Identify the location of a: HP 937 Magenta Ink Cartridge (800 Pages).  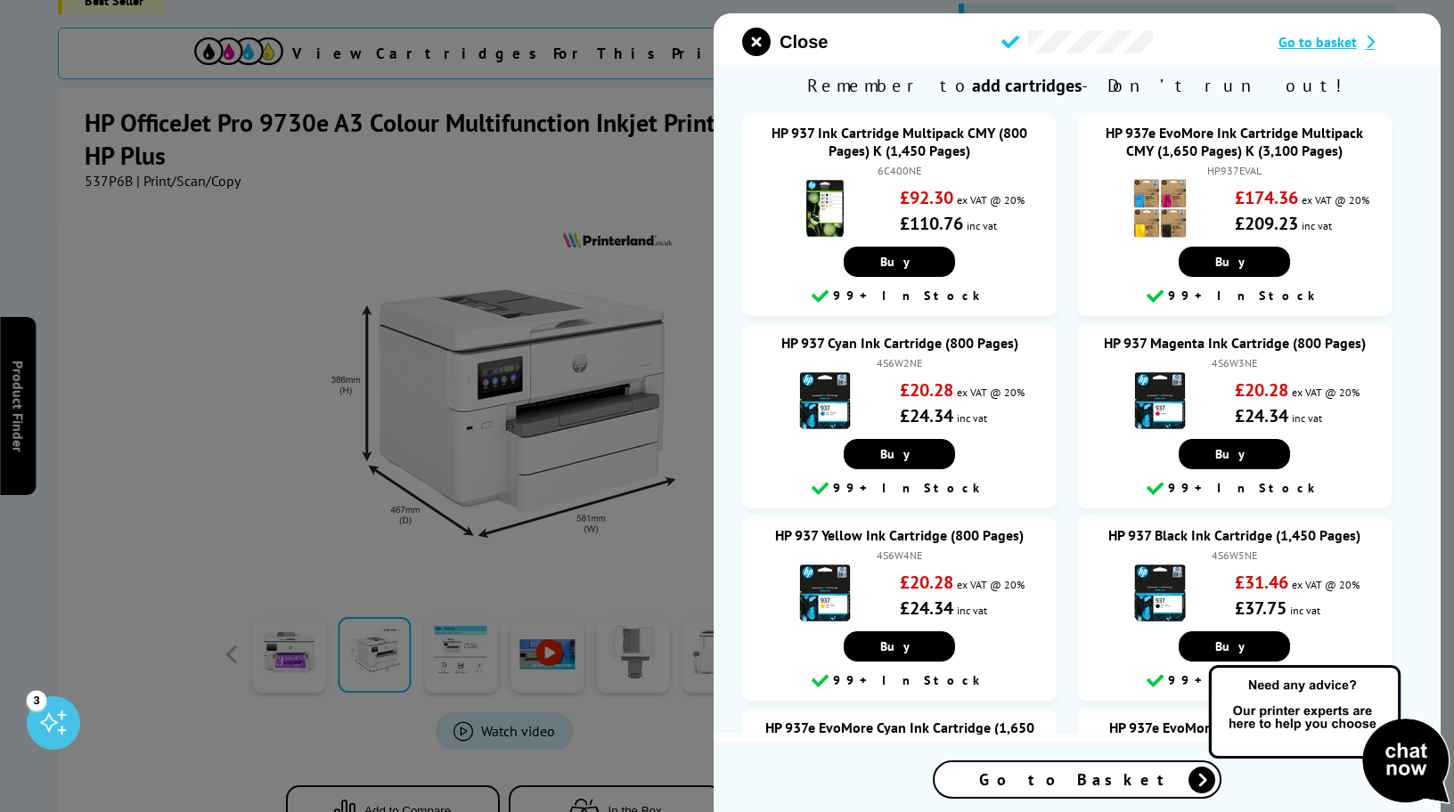
(1235, 343).